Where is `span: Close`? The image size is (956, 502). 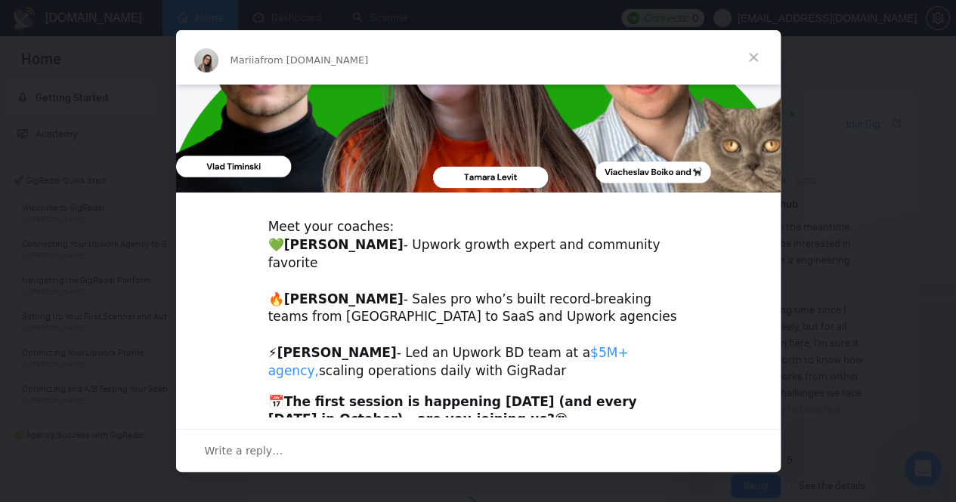 span: Close is located at coordinates (753, 57).